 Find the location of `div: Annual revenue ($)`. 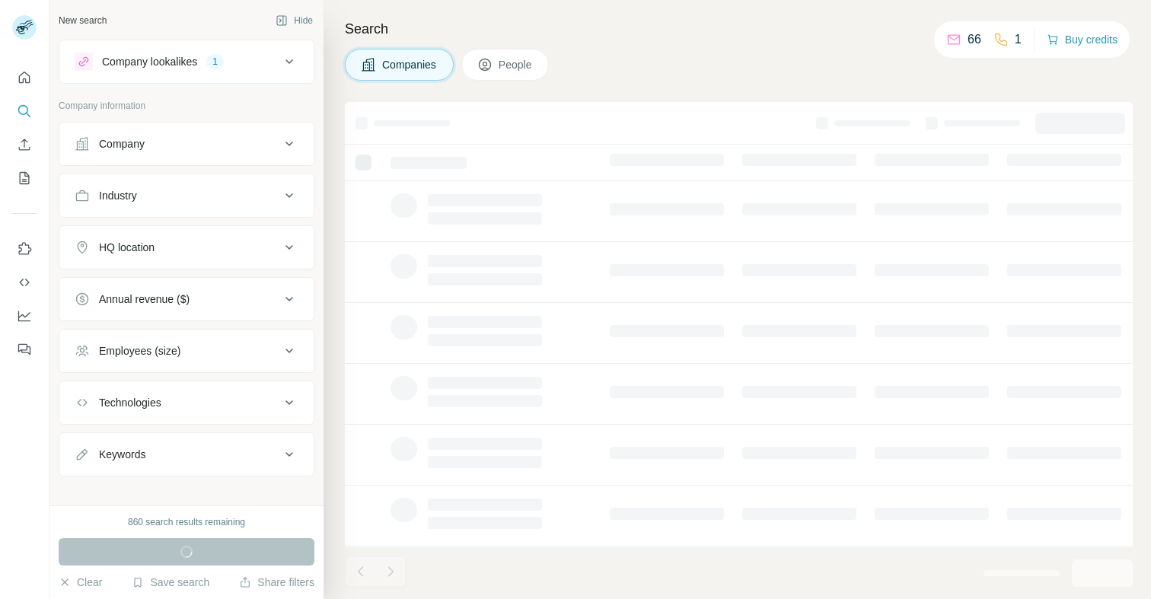

div: Annual revenue ($) is located at coordinates (144, 299).